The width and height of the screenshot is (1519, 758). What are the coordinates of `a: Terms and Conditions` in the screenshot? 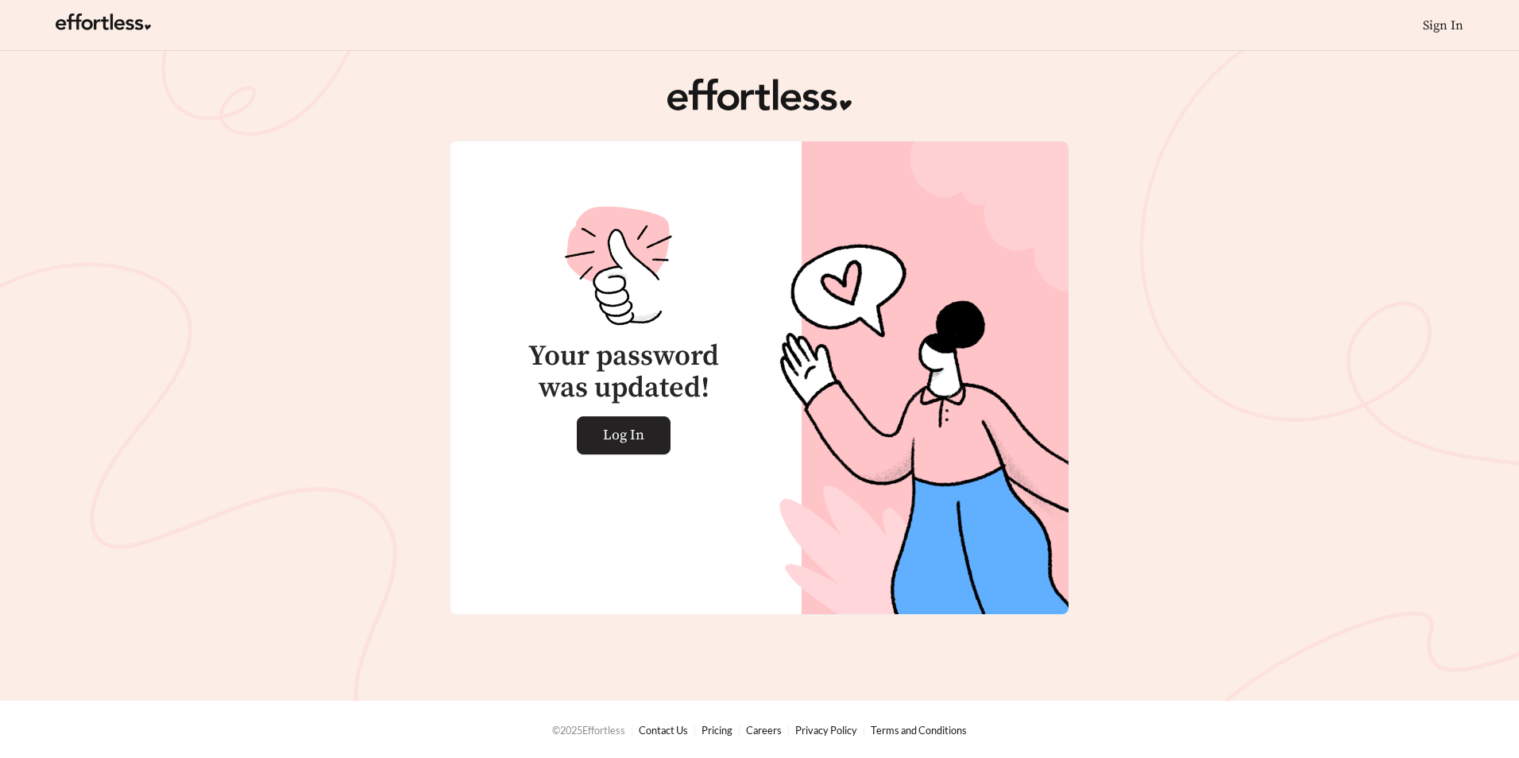 It's located at (919, 730).